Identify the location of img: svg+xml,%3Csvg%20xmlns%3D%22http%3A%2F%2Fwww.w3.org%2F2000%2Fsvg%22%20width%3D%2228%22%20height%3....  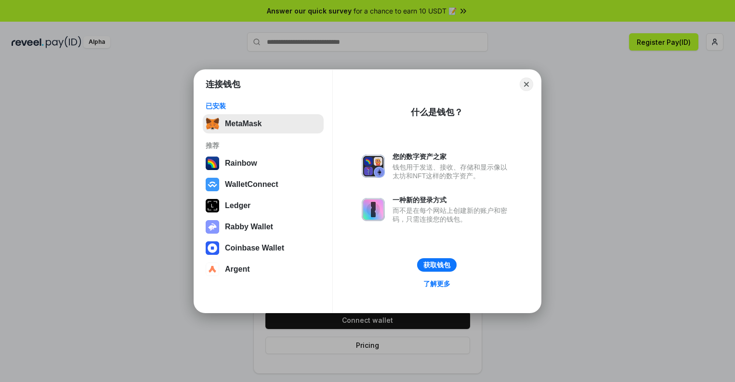
(212, 206).